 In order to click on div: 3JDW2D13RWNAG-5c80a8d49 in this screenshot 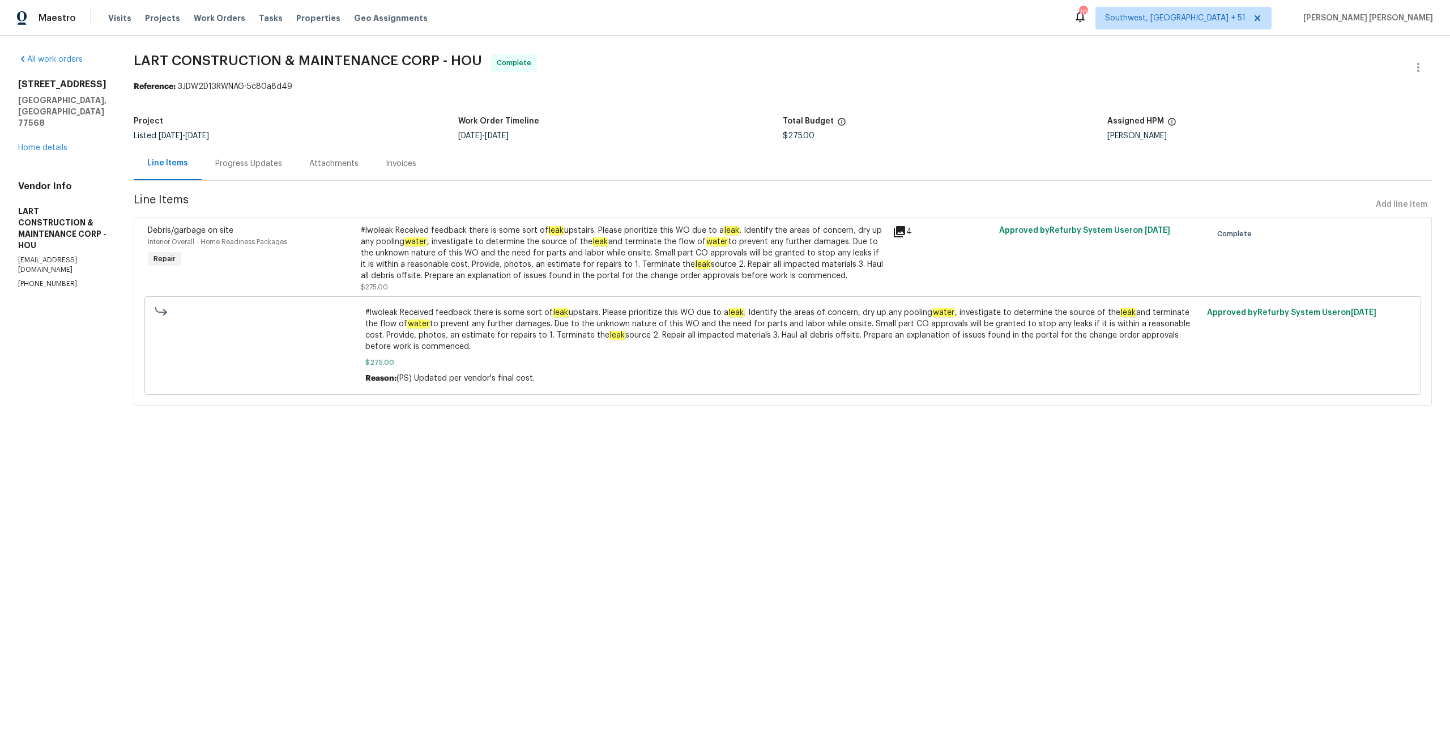, I will do `click(783, 87)`.